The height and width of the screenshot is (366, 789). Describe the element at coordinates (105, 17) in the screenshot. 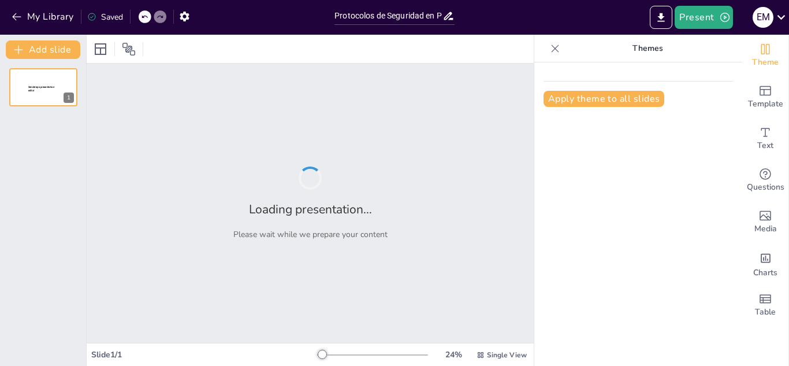

I see `div: Saved` at that location.